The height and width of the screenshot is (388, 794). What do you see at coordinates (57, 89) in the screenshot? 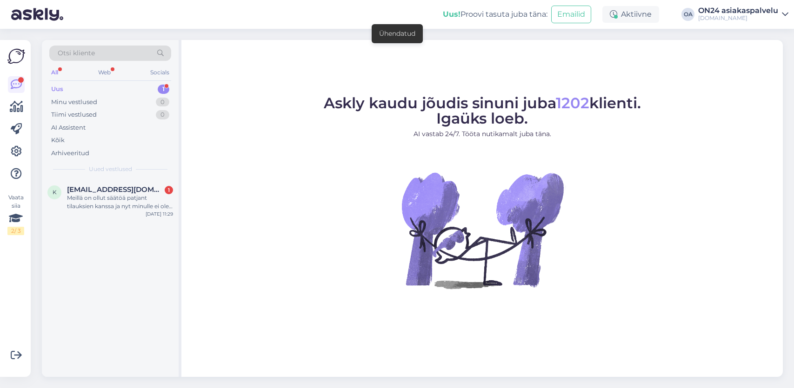
I see `div: Uus` at bounding box center [57, 89].